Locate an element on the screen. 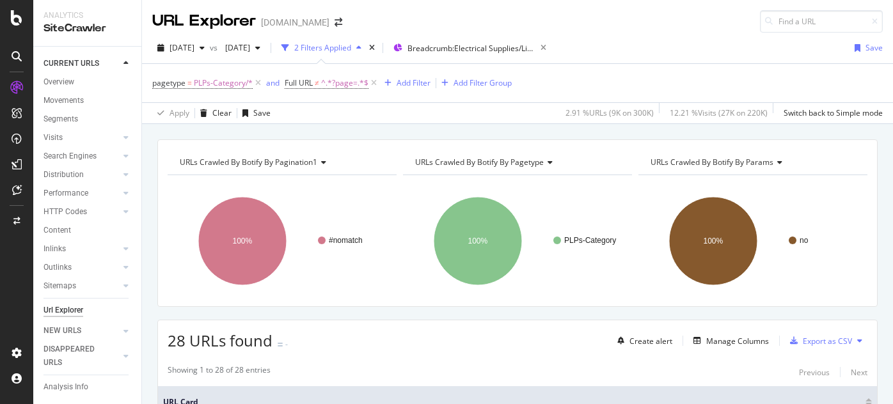  a: Overview is located at coordinates (88, 82).